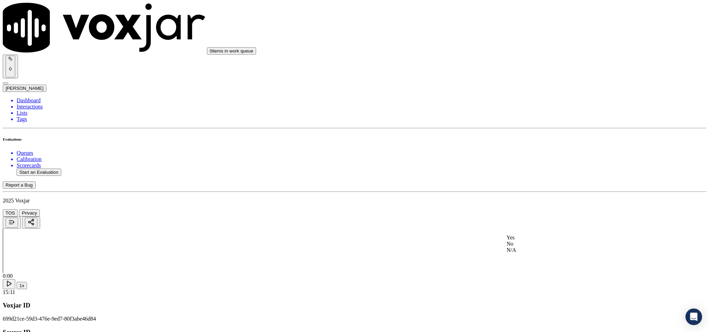 The height and width of the screenshot is (332, 709). What do you see at coordinates (361, 107) in the screenshot?
I see `li: Interactions` at bounding box center [361, 107].